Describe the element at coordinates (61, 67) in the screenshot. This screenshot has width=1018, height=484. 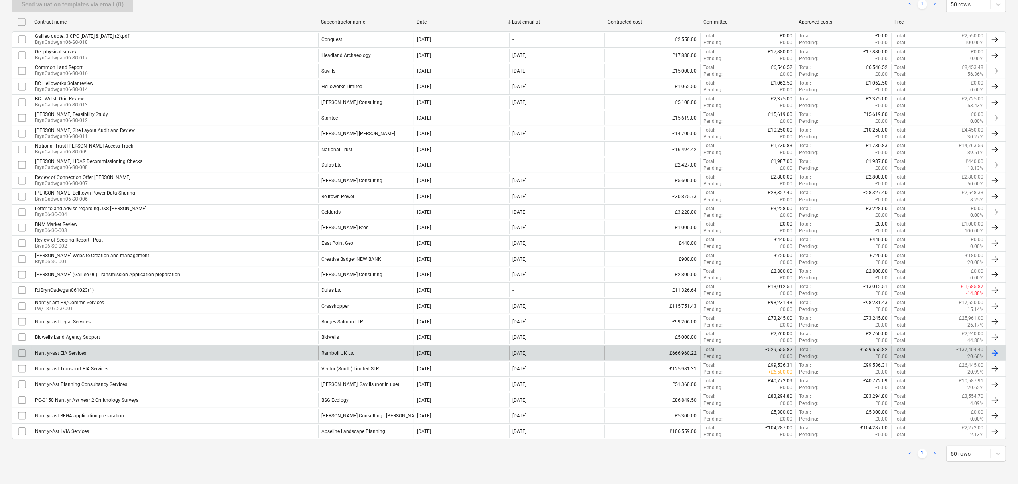
I see `div: Common Land Report` at that location.